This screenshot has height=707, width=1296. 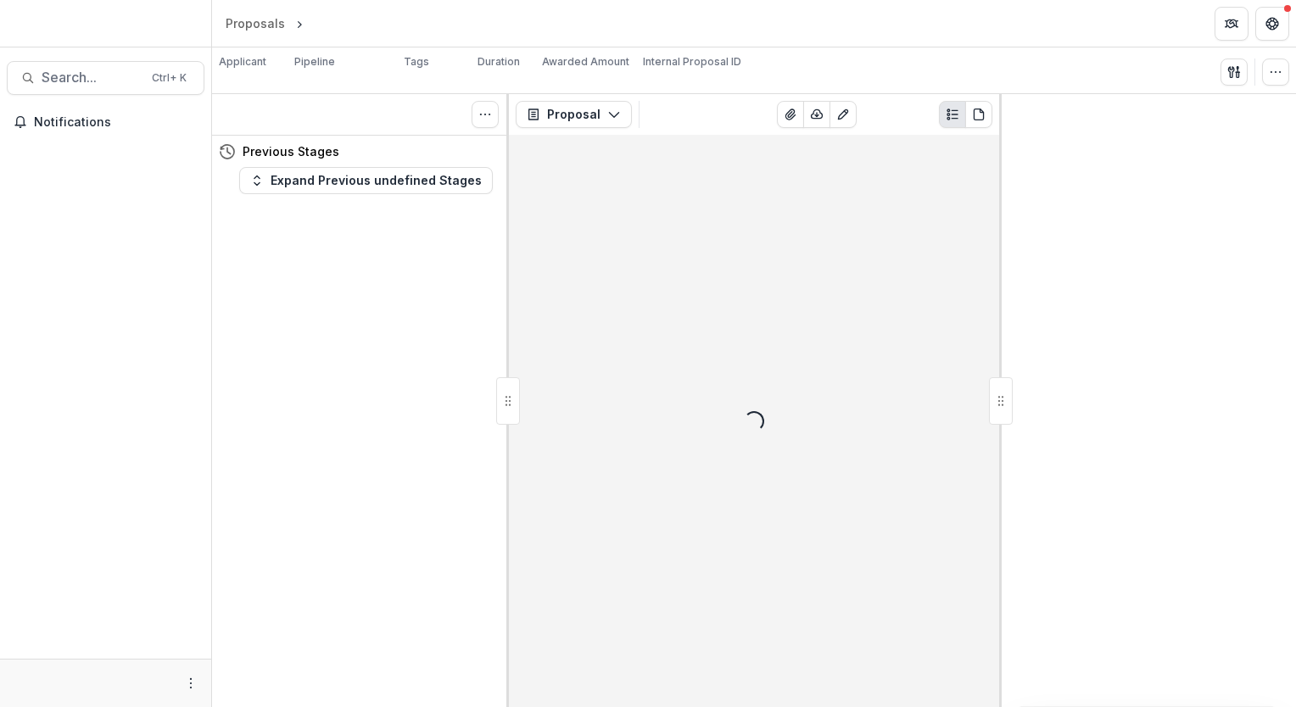 I want to click on button: PDF view, so click(x=979, y=115).